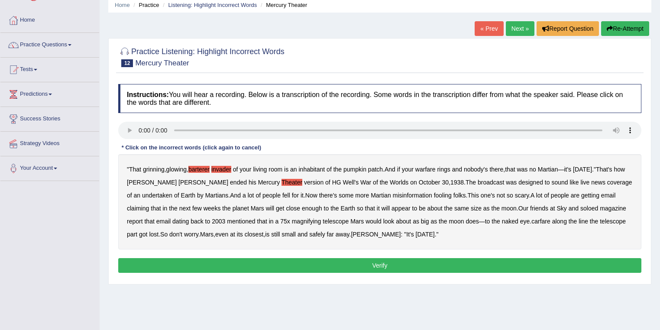 The image size is (660, 330). I want to click on b: as, so click(434, 221).